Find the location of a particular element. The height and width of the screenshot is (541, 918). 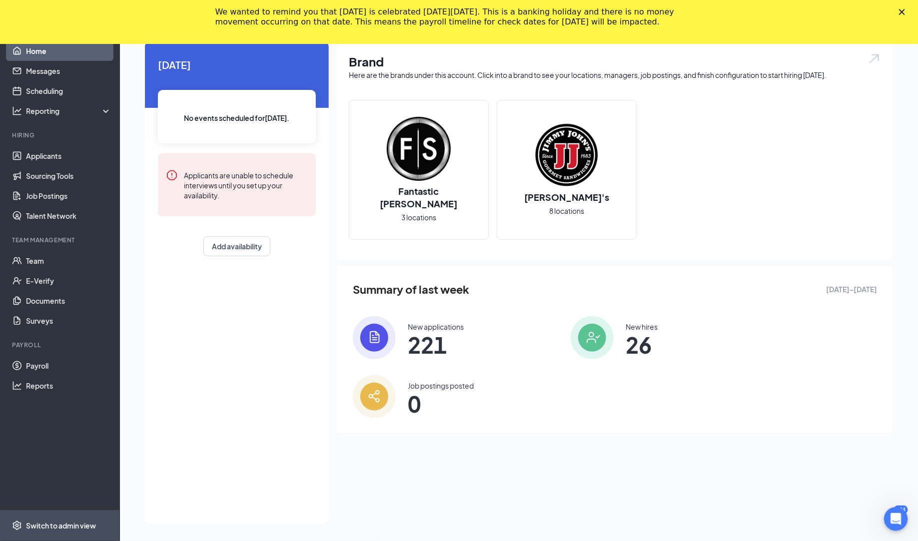

span: 3 locations is located at coordinates (419, 217).